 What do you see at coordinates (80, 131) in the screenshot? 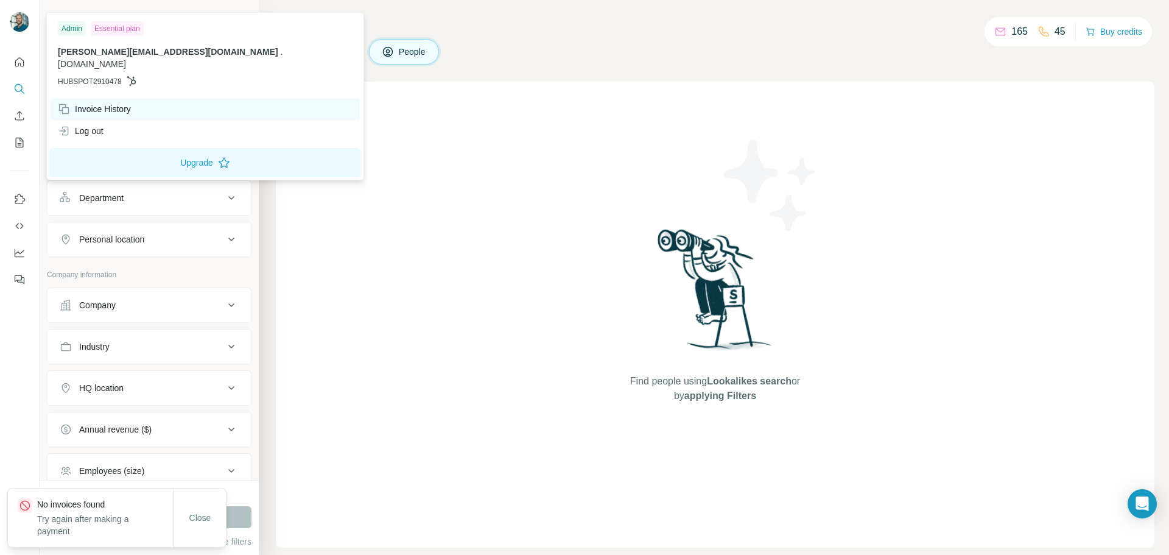
I see `div: Log out` at bounding box center [80, 131].